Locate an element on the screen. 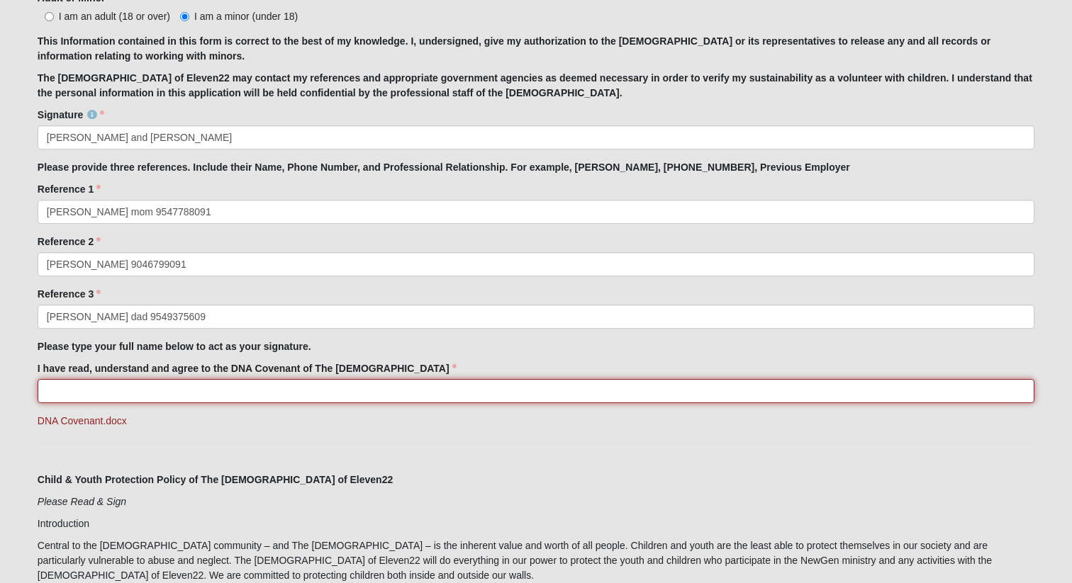  label: Signature is located at coordinates (71, 115).